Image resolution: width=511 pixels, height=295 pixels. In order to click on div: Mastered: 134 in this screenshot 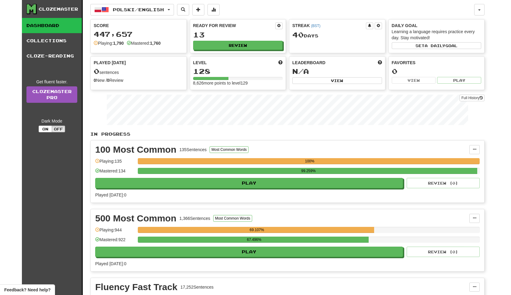, I will do `click(115, 173)`.